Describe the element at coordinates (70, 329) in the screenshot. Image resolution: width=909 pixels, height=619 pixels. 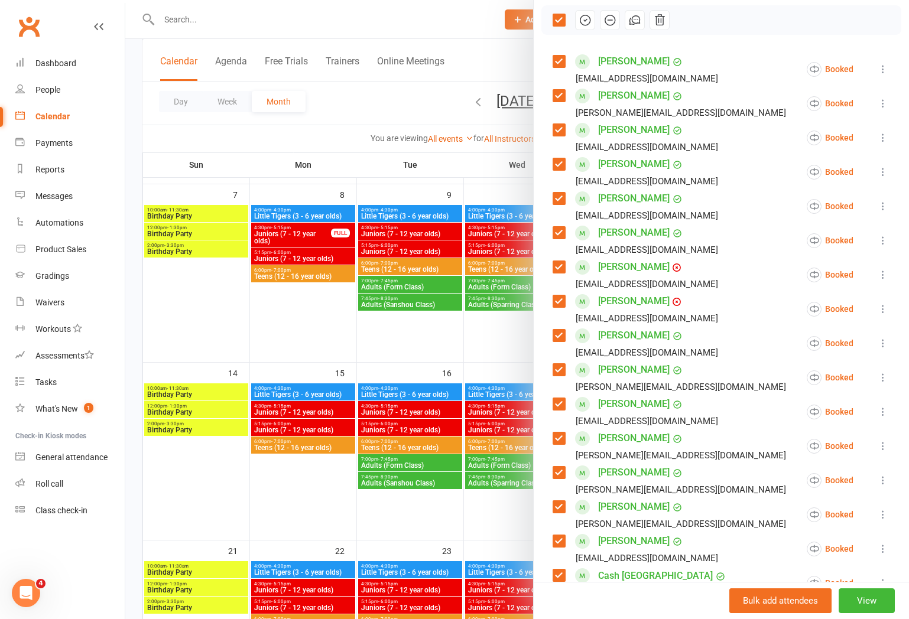
I see `a: Workouts` at that location.